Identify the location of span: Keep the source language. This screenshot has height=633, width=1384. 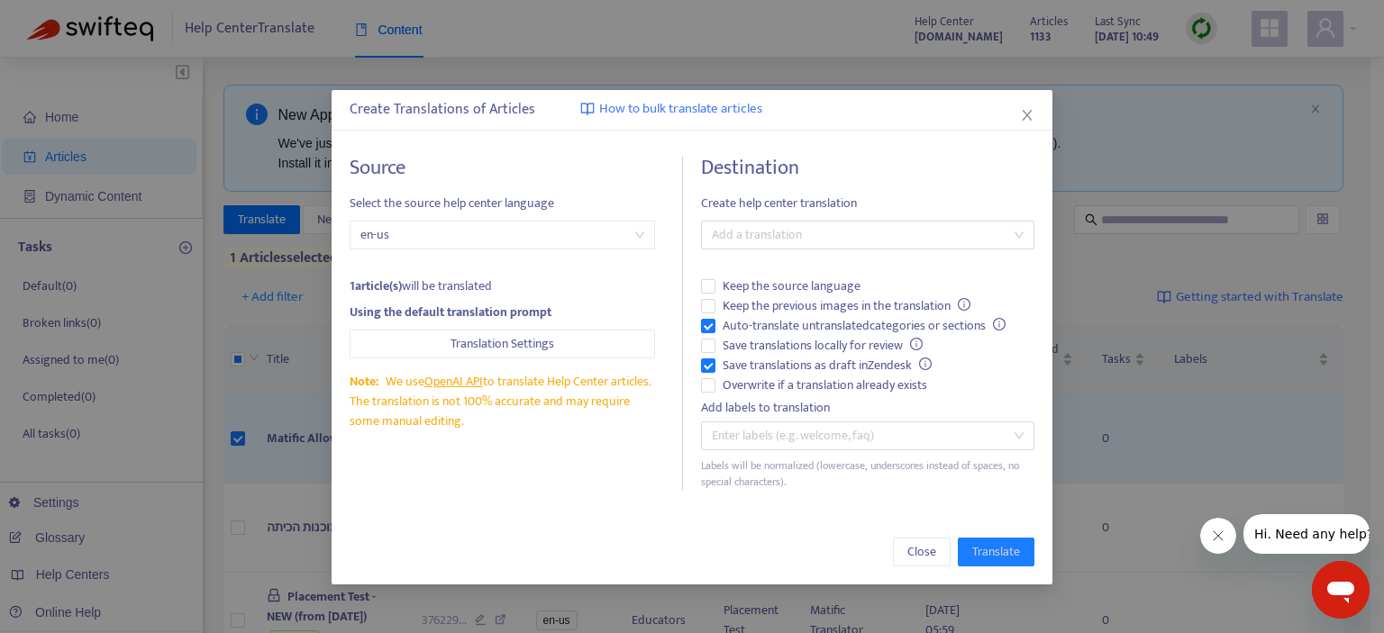
(791, 286).